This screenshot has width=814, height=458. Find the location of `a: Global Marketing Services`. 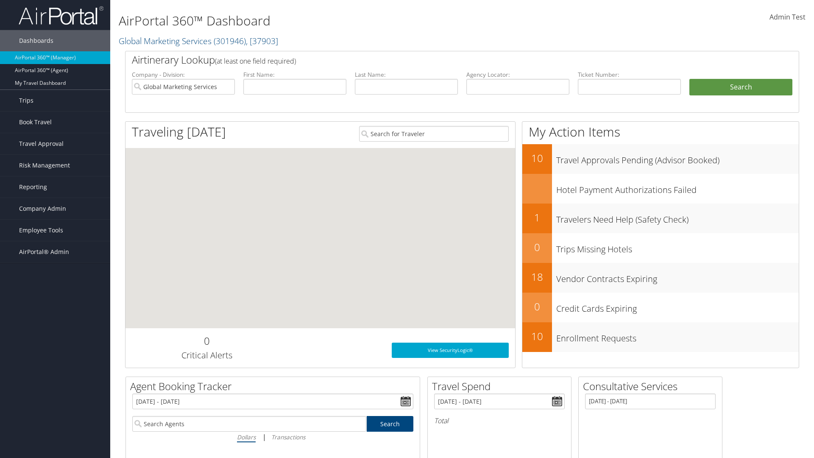

a: Global Marketing Services is located at coordinates (198, 41).